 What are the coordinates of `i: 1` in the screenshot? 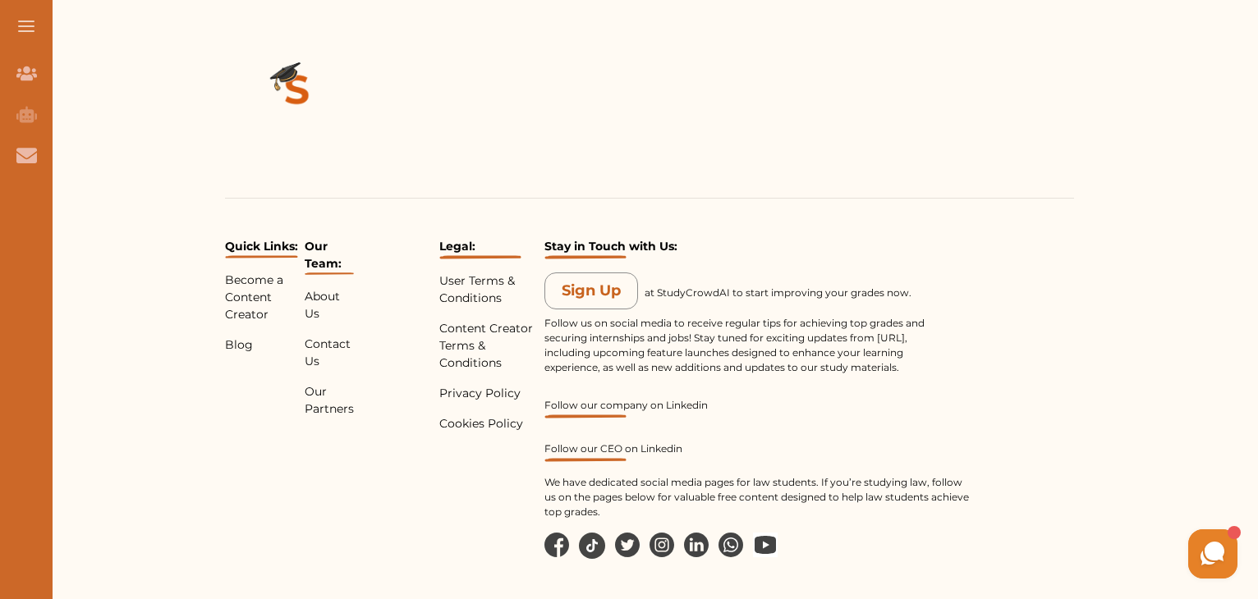 It's located at (370, 7).